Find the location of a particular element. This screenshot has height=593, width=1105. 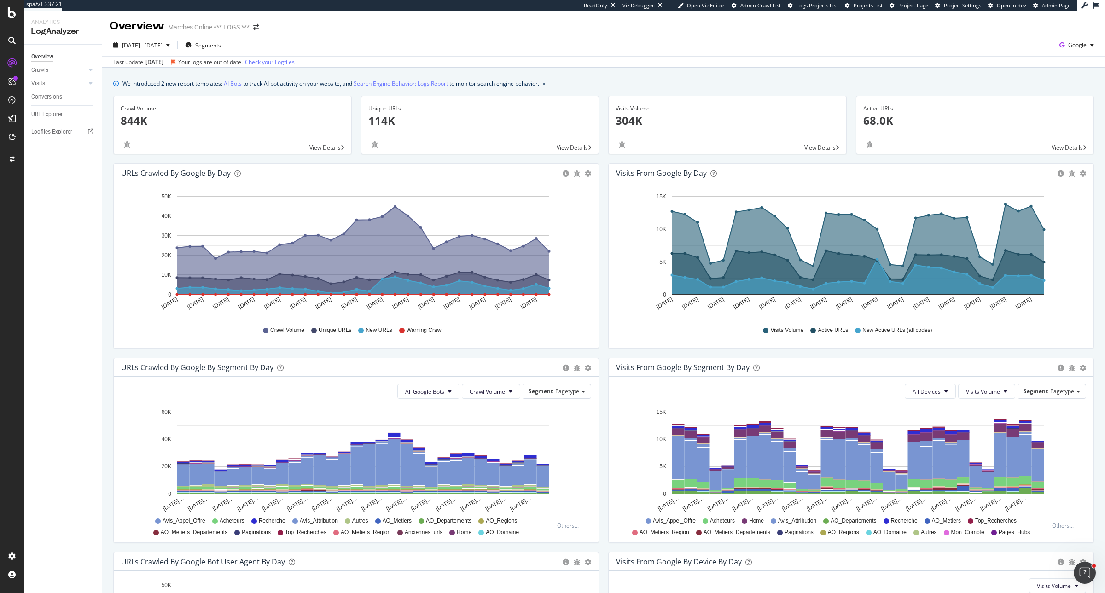

p: 114K is located at coordinates (480, 121).